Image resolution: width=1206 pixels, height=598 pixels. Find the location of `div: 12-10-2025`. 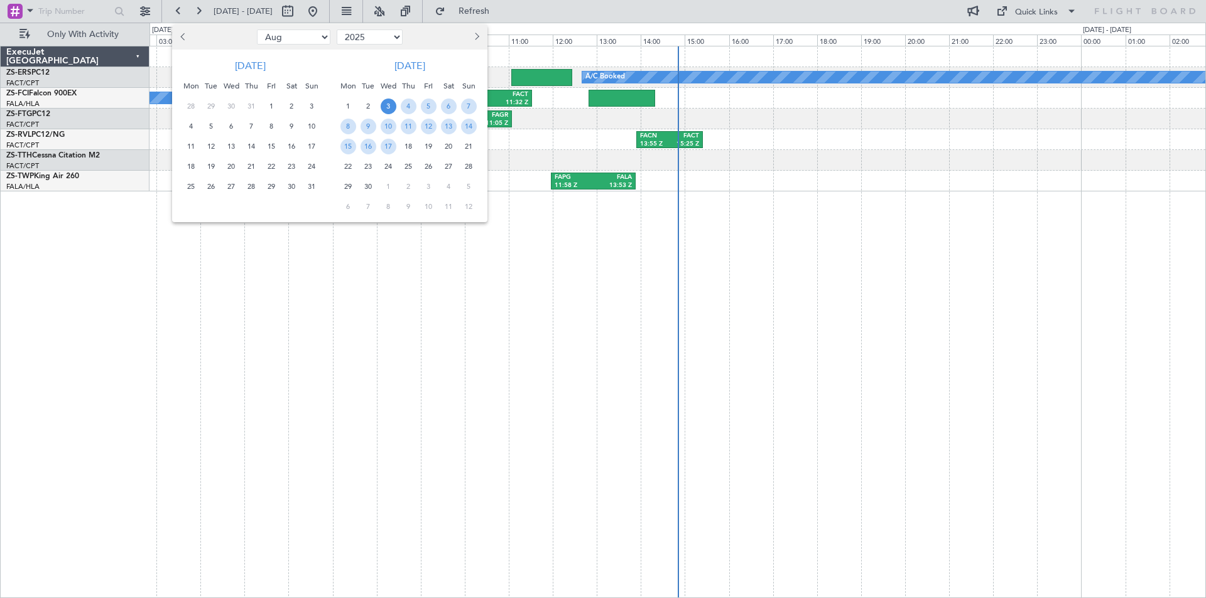

div: 12-10-2025 is located at coordinates (468, 207).